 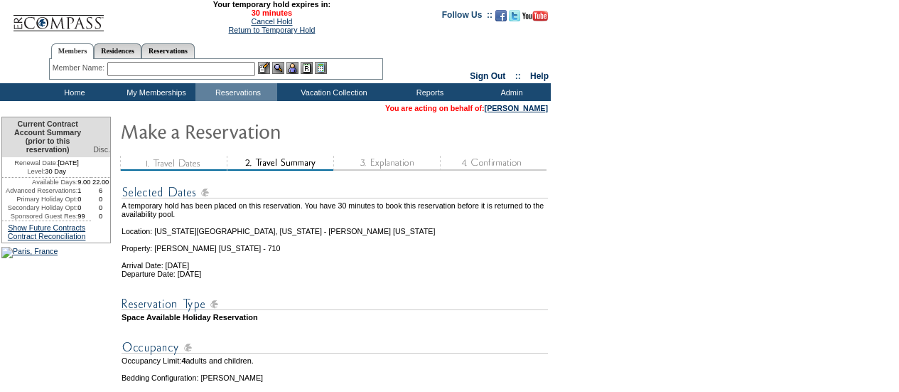 I want to click on a: Return to Temporary Hold, so click(x=272, y=30).